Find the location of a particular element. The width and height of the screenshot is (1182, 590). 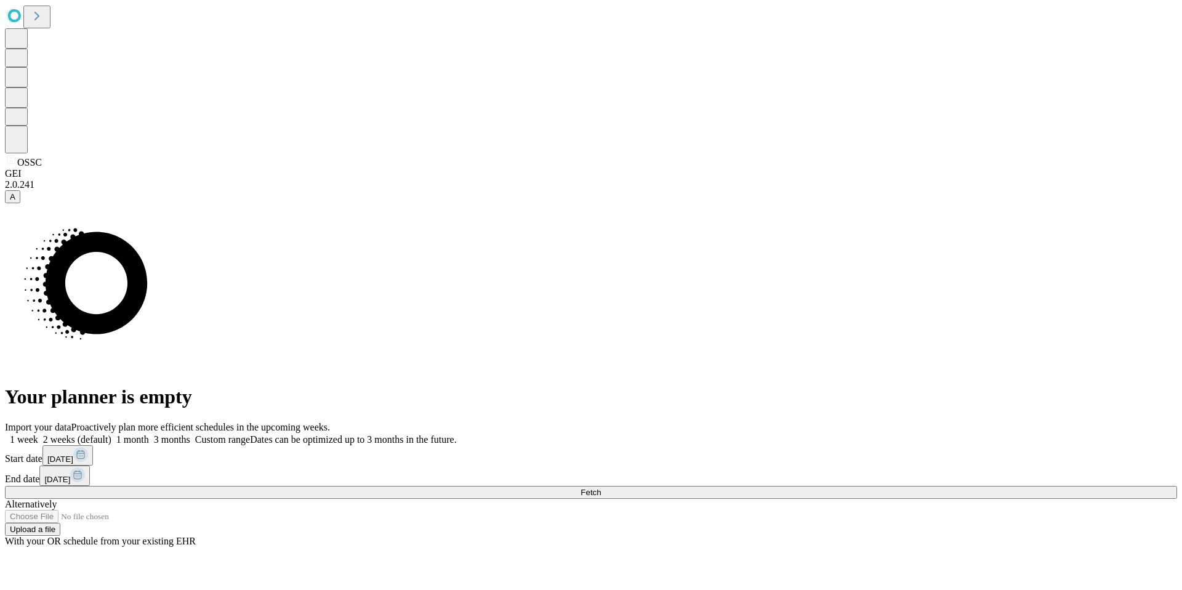

span: Import your data is located at coordinates (38, 427).